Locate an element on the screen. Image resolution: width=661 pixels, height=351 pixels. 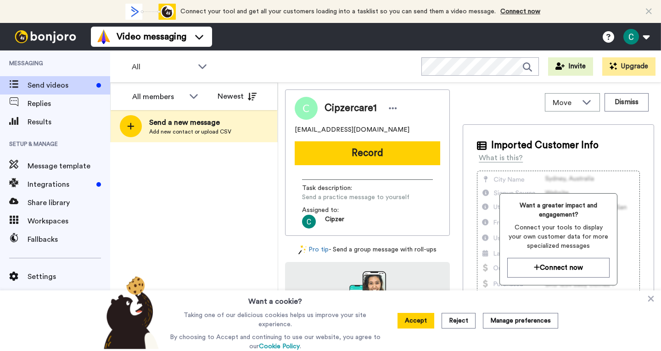
button: Upgrade is located at coordinates (629, 67).